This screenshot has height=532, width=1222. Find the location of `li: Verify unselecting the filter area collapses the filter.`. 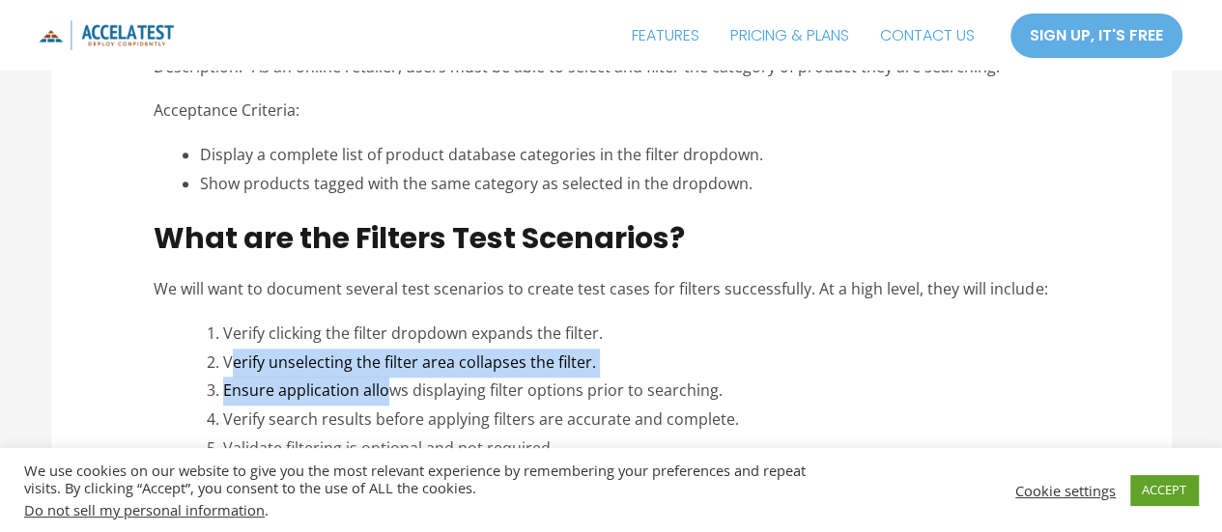

li: Verify unselecting the filter area collapses the filter. is located at coordinates (645, 363).